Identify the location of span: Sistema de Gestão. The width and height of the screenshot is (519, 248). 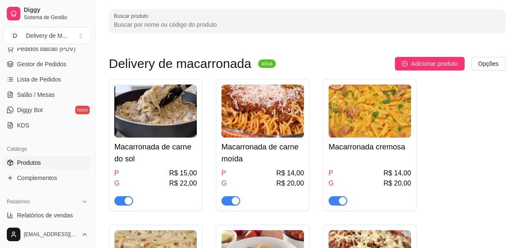
(56, 17).